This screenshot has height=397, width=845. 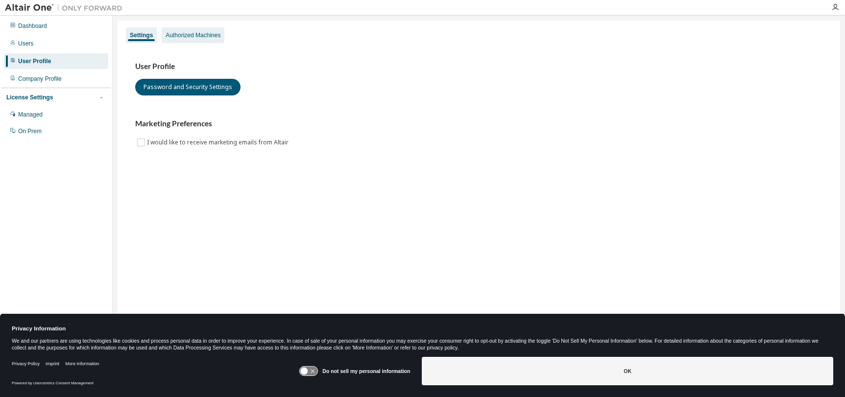 I want to click on img: Altair One, so click(x=66, y=8).